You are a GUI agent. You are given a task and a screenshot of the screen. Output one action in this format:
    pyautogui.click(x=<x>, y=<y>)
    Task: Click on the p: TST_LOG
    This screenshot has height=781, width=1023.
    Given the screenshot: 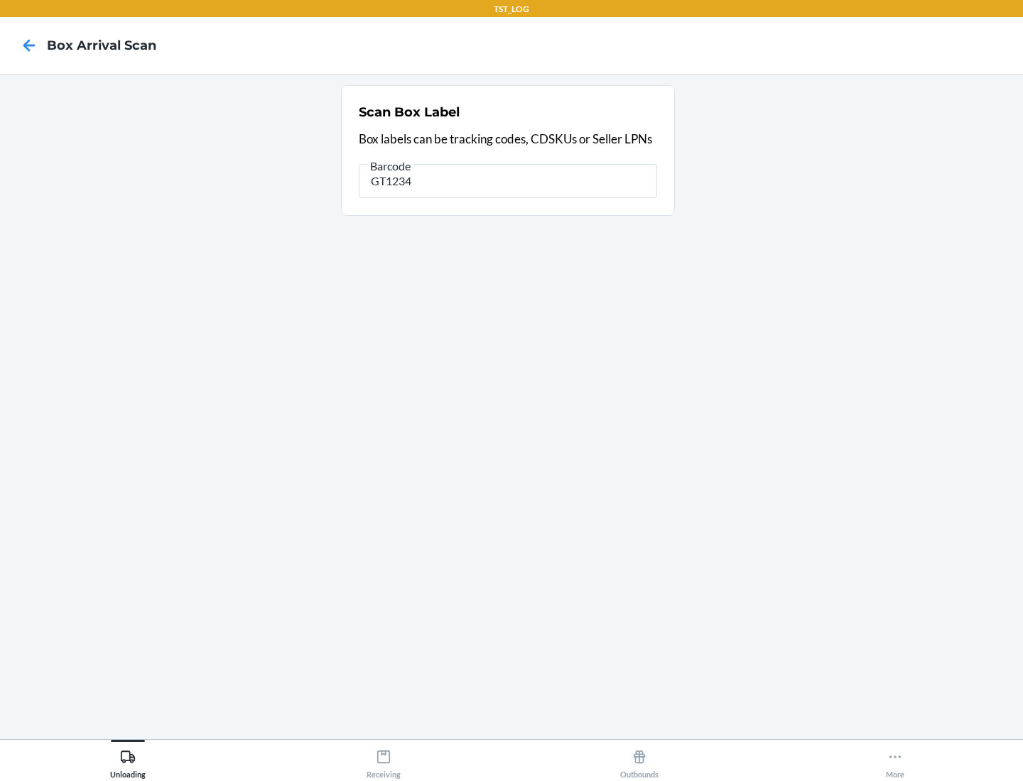 What is the action you would take?
    pyautogui.click(x=511, y=9)
    